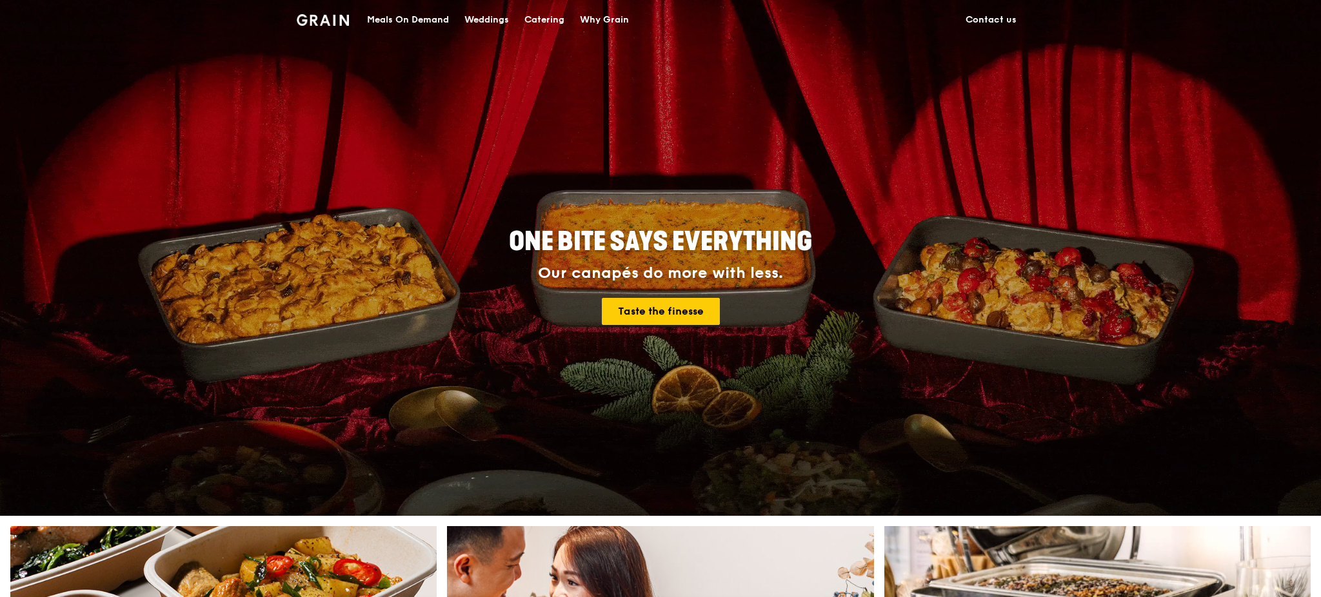  Describe the element at coordinates (322, 20) in the screenshot. I see `img: Grain` at that location.